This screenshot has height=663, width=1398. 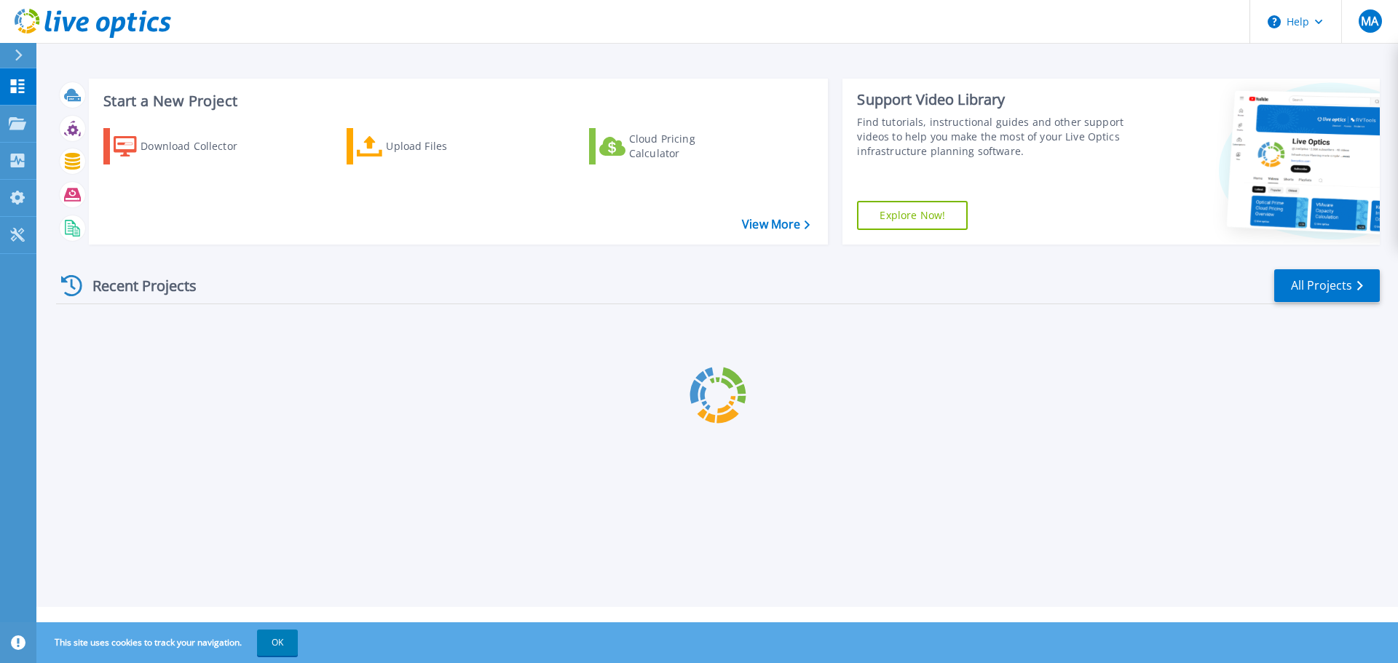 What do you see at coordinates (687, 146) in the screenshot?
I see `div: Cloud Pricing Calculator` at bounding box center [687, 146].